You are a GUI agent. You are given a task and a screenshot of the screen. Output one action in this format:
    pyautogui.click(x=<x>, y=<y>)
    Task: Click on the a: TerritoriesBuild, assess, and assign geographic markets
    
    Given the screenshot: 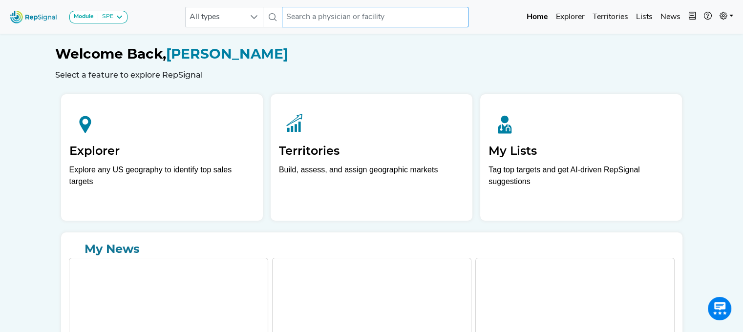 What is the action you would take?
    pyautogui.click(x=371, y=157)
    